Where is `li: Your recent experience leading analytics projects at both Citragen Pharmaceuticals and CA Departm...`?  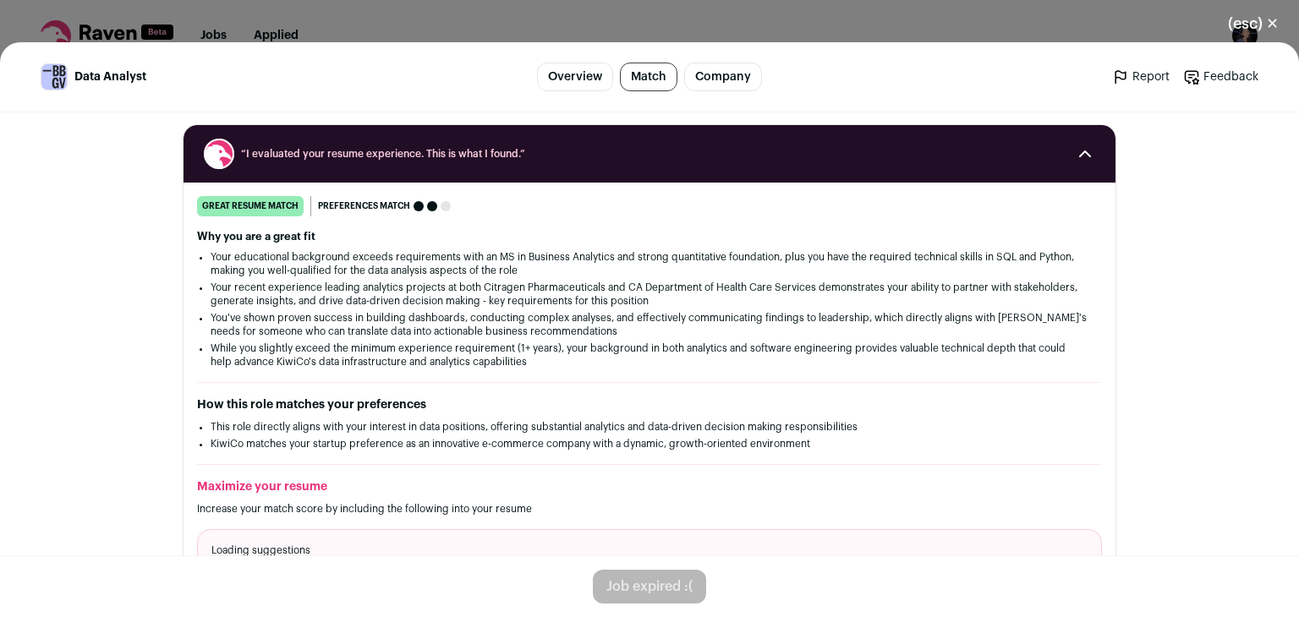
li: Your recent experience leading analytics projects at both Citragen Pharmaceuticals and CA Departm... is located at coordinates (649, 294).